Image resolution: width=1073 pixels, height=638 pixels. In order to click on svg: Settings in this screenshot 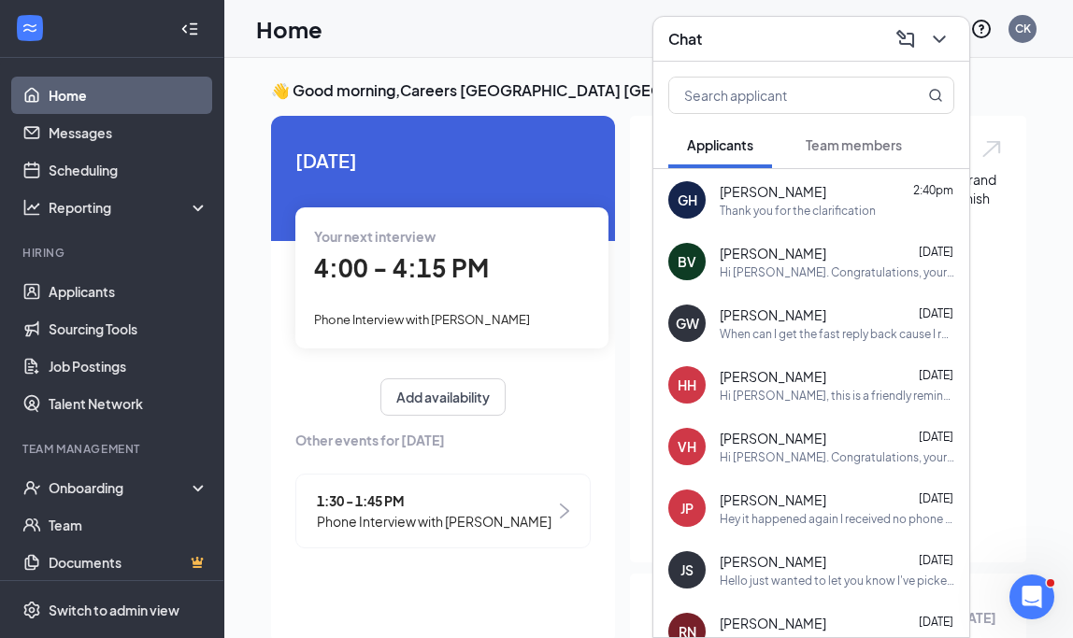, I will do `click(32, 610)`.